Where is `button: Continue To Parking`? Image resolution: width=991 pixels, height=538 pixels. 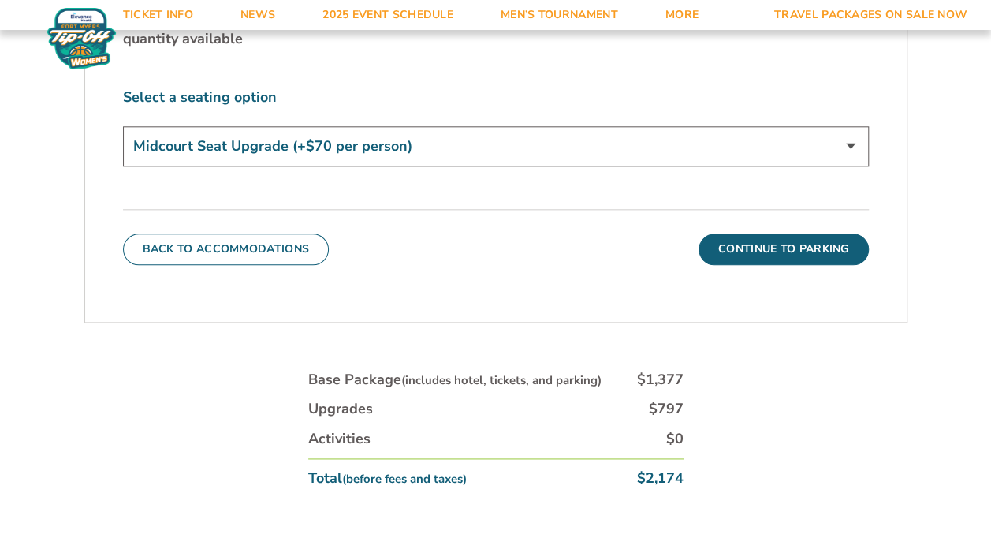 button: Continue To Parking is located at coordinates (784, 249).